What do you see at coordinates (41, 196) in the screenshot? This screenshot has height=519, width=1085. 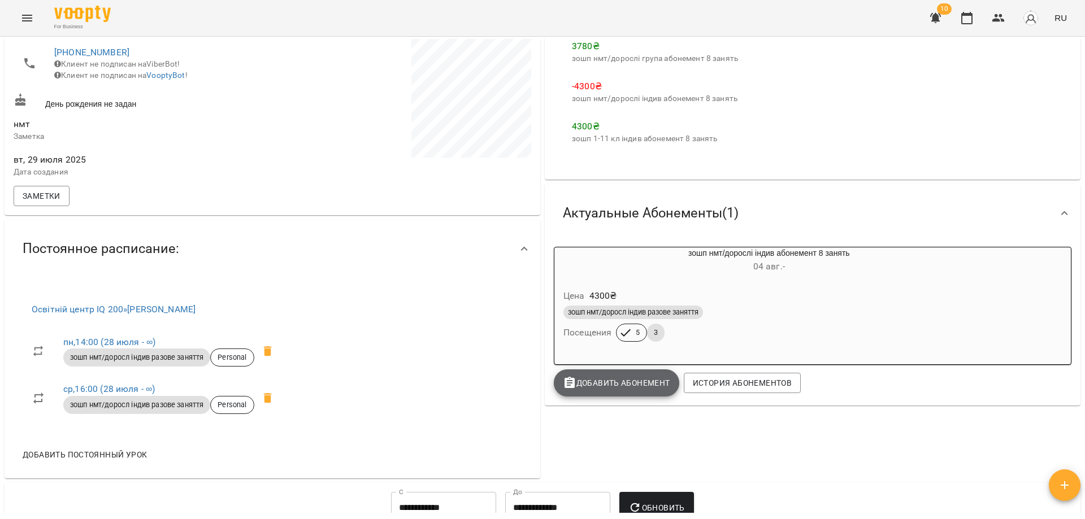 I see `button: Заметки` at bounding box center [41, 196].